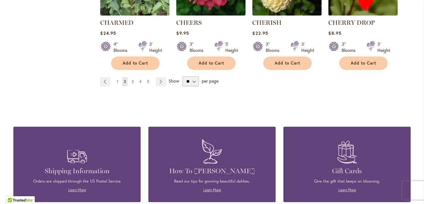 The height and width of the screenshot is (204, 424). What do you see at coordinates (148, 81) in the screenshot?
I see `span: 5` at bounding box center [148, 81].